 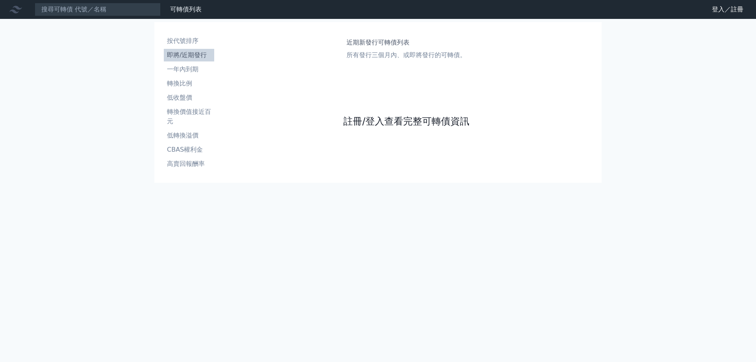 What do you see at coordinates (189, 41) in the screenshot?
I see `a: 按代號排序` at bounding box center [189, 41].